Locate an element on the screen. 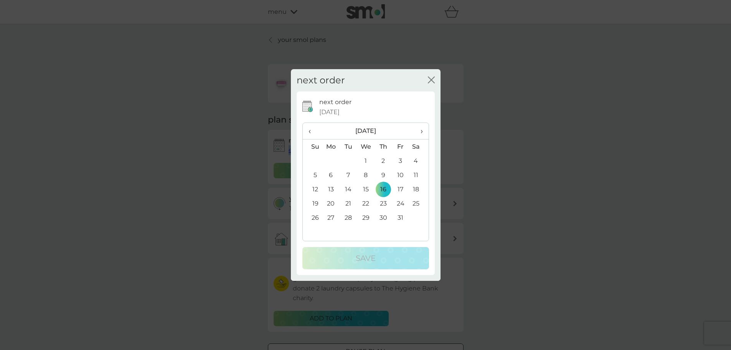  th: Su is located at coordinates (312, 147).